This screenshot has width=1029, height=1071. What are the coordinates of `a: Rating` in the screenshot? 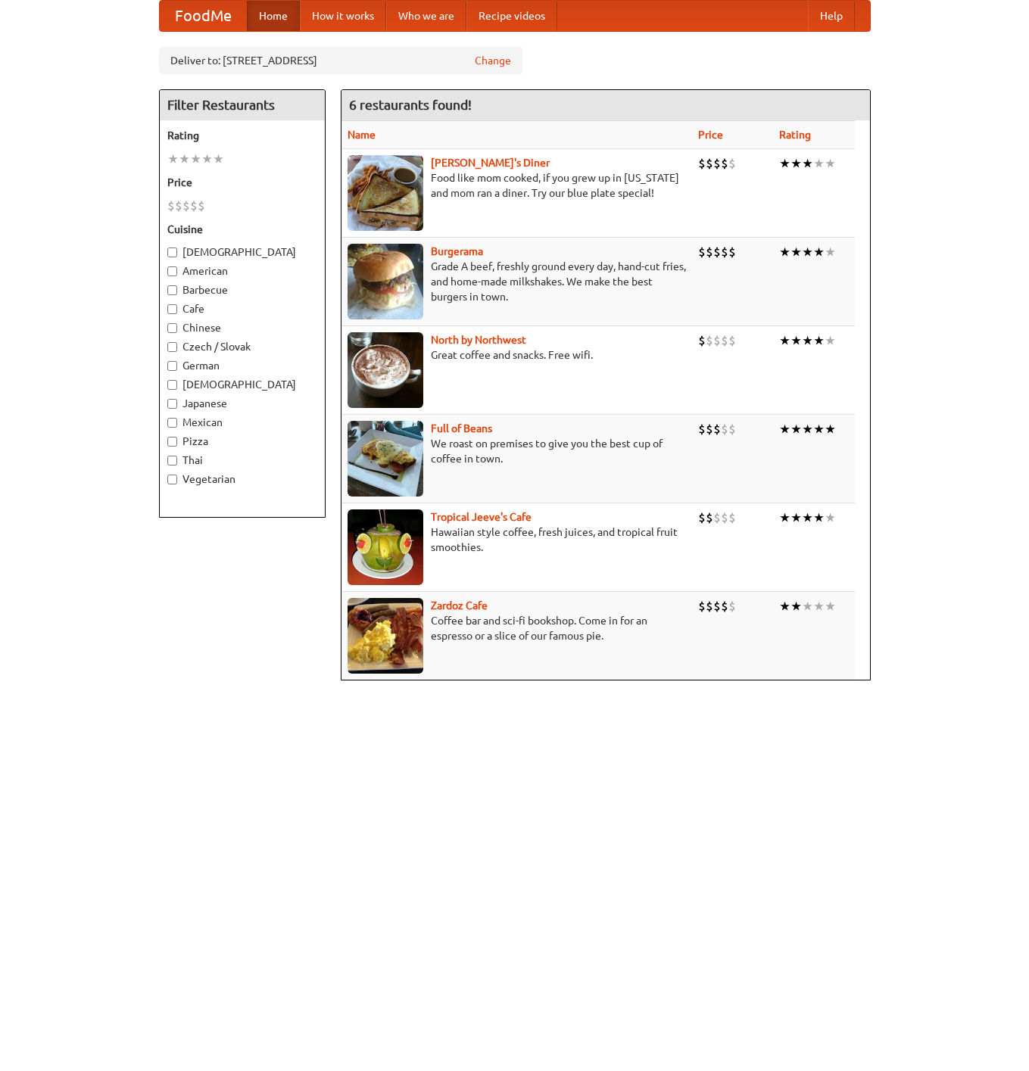 It's located at (795, 135).